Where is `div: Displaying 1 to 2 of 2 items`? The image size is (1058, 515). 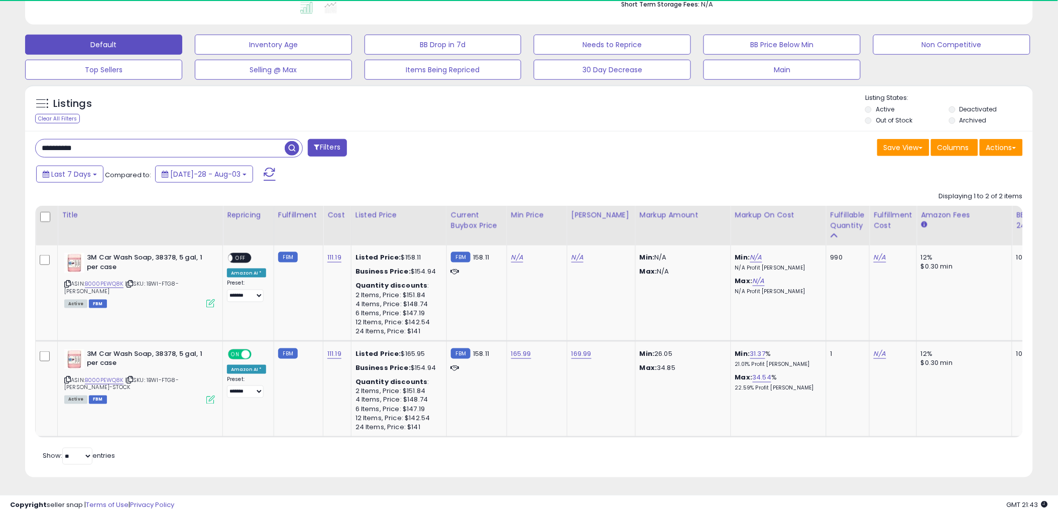 div: Displaying 1 to 2 of 2 items is located at coordinates (980, 196).